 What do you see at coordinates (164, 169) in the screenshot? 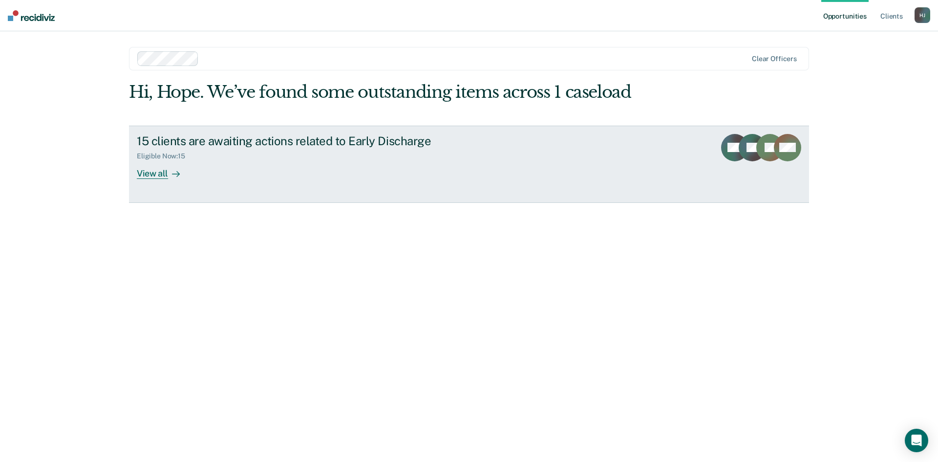
I see `div: View all` at bounding box center [164, 169].